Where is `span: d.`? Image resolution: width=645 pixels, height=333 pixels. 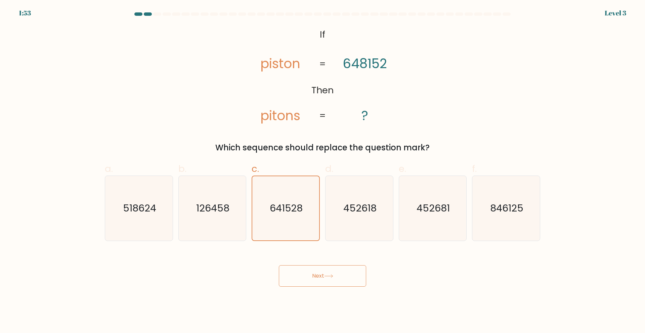
span: d. is located at coordinates (329, 169).